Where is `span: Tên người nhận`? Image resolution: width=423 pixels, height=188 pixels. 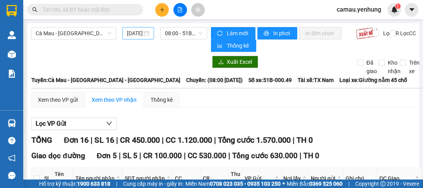
span: Tên người nhận is located at coordinates (95, 178).